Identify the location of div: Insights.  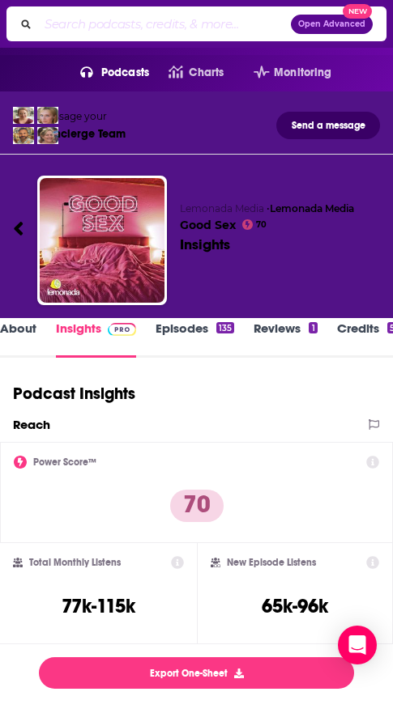
(205, 244).